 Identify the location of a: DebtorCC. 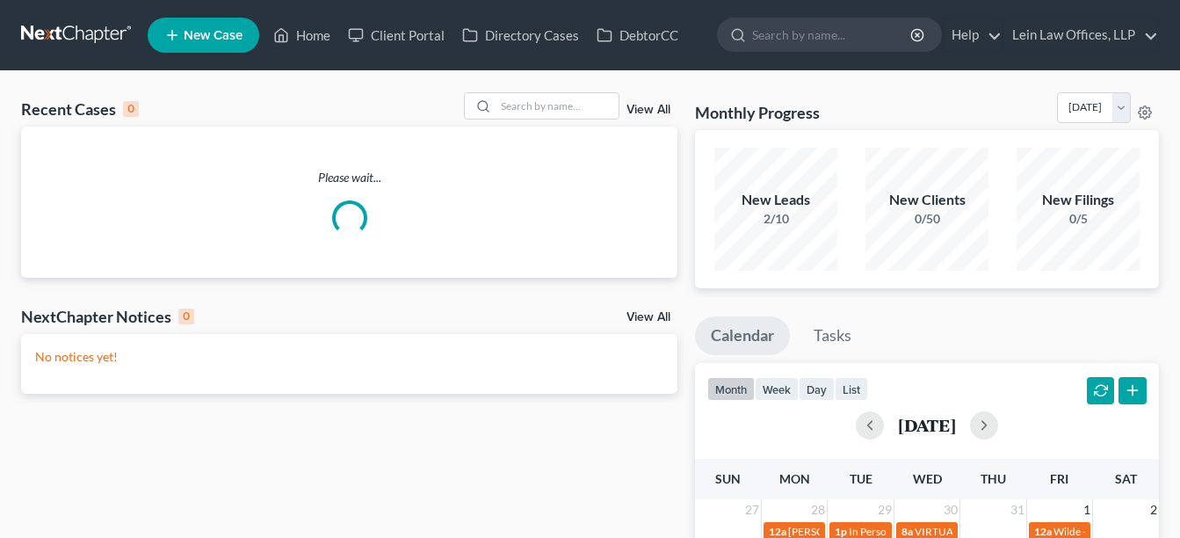
(637, 35).